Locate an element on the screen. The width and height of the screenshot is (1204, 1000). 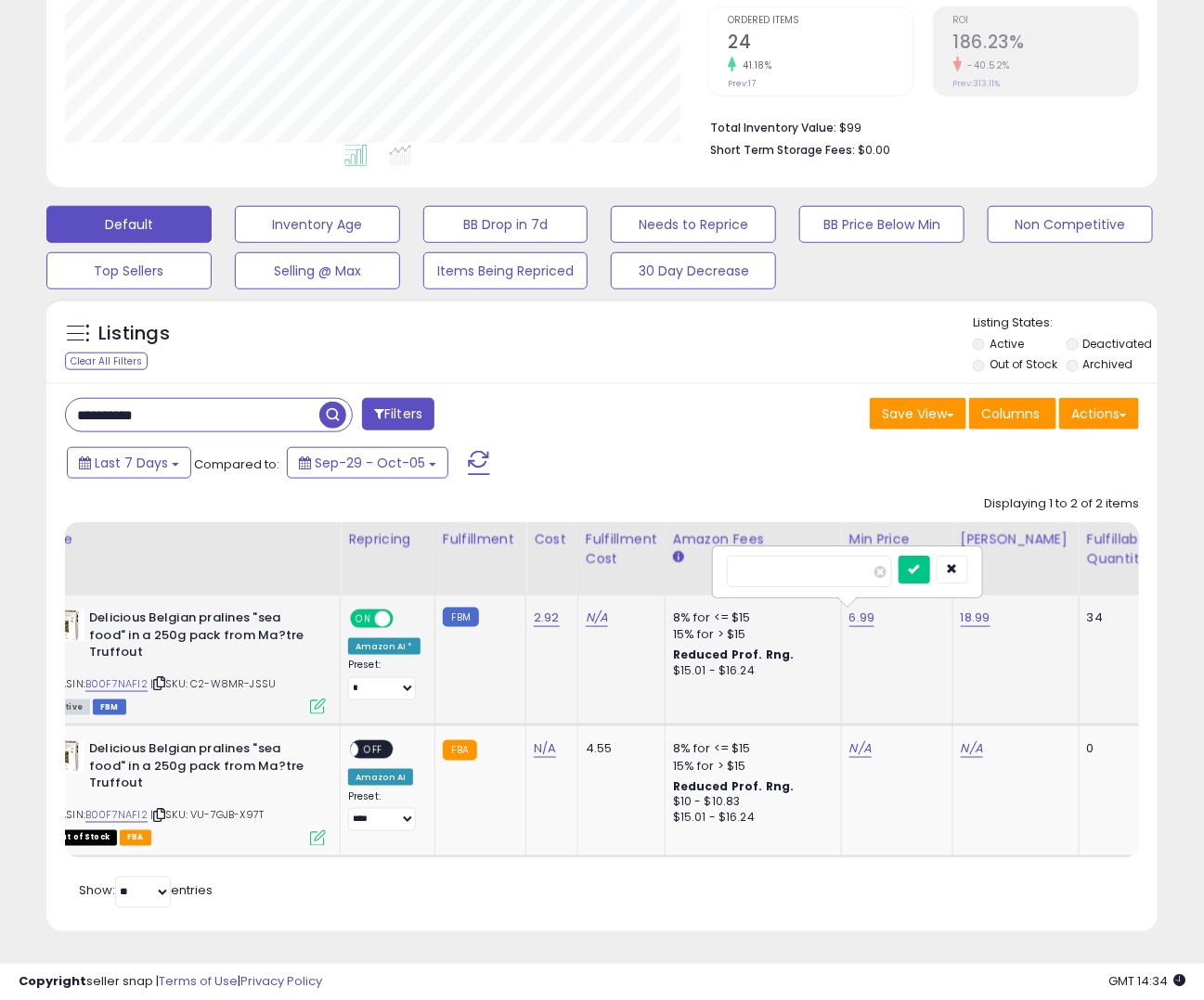
span: Sep-29 - Oct-05 is located at coordinates (370, 464).